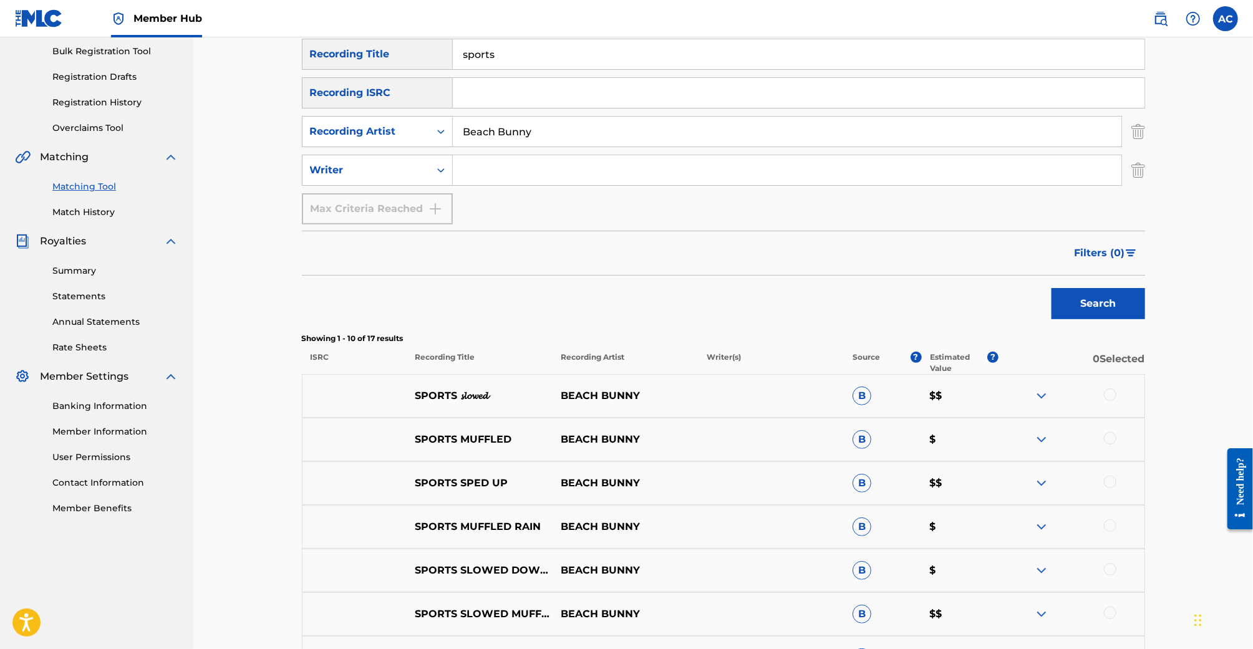 The image size is (1253, 649). I want to click on span: Matching, so click(64, 157).